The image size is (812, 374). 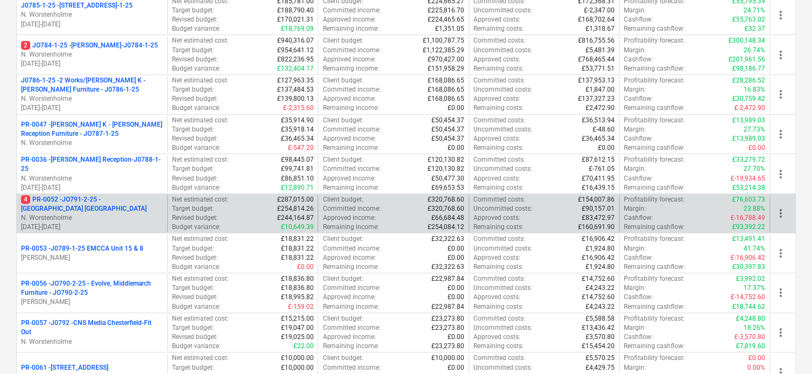 What do you see at coordinates (748, 258) in the screenshot?
I see `p: £-16,906.42` at bounding box center [748, 258].